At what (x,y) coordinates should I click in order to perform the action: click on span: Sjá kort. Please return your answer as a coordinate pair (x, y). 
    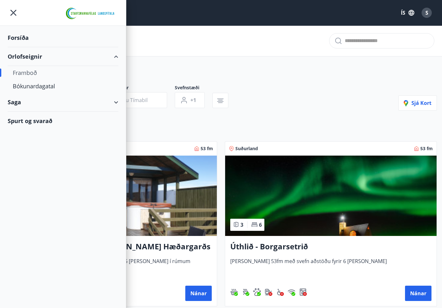
    Looking at the image, I should click on (418, 103).